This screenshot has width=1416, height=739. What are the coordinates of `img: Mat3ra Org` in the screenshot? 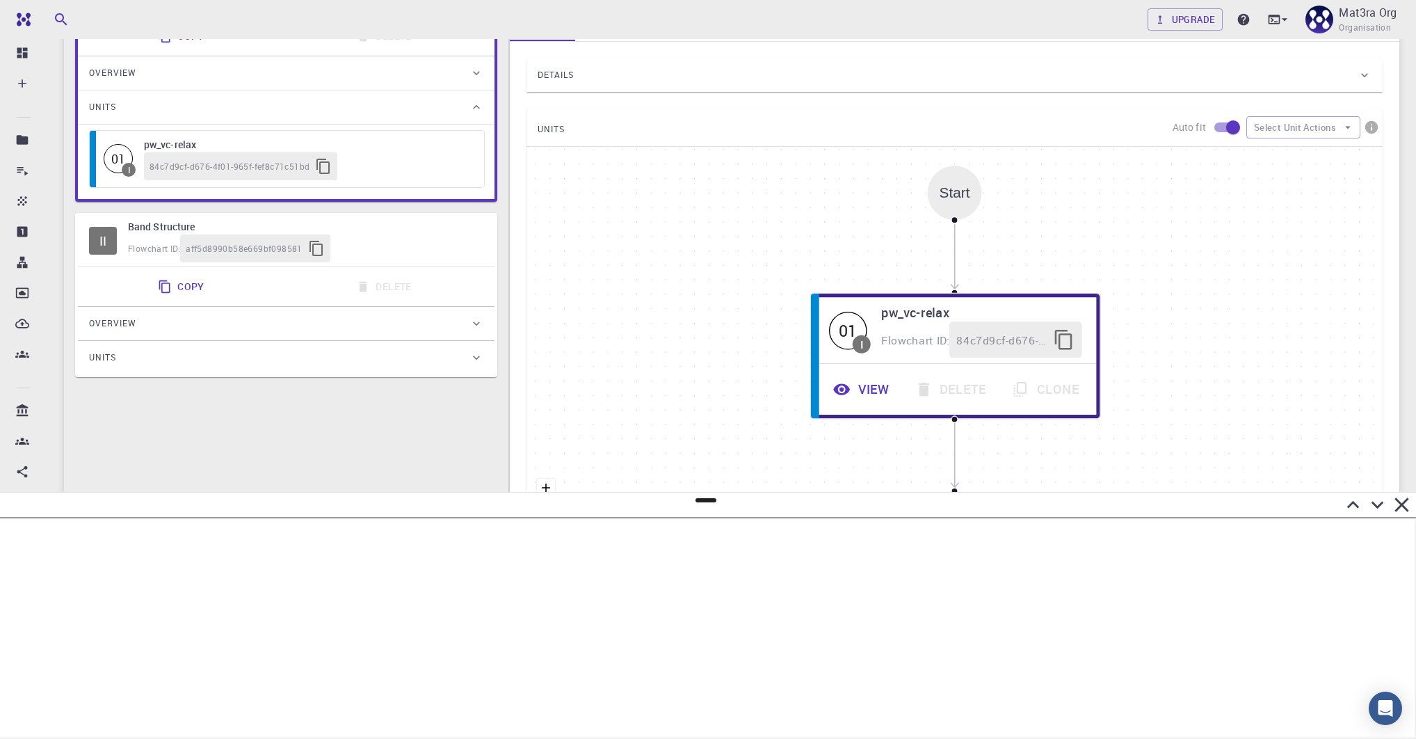 It's located at (1319, 19).